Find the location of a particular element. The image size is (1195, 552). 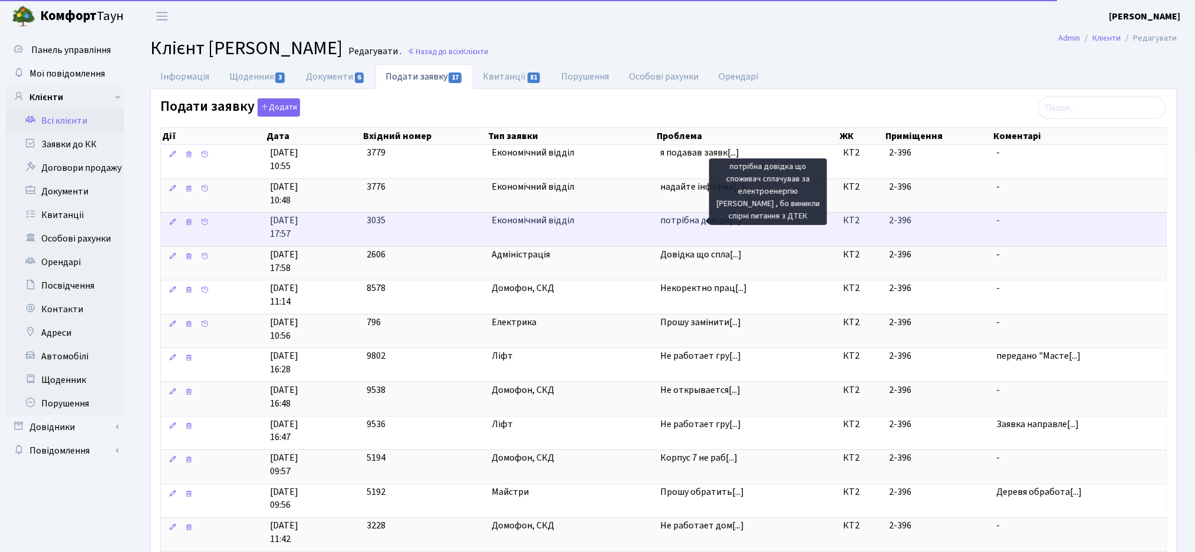

th: Дії is located at coordinates (213, 136).